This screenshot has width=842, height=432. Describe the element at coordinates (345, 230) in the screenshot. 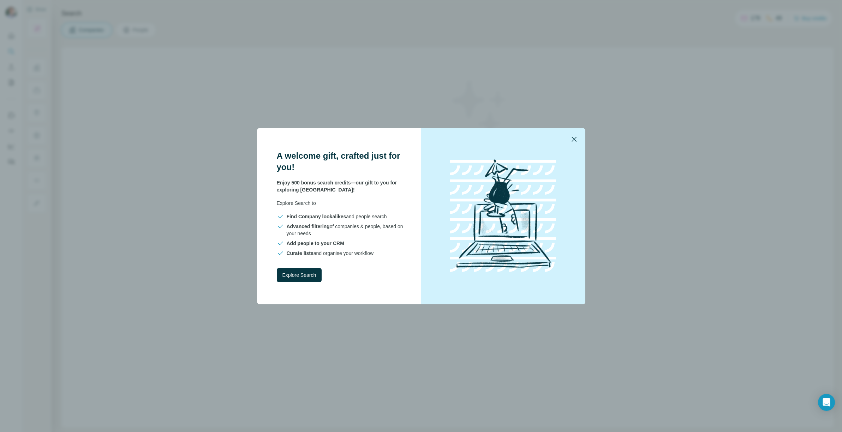

I see `span: of companies & people, based on your needs` at that location.